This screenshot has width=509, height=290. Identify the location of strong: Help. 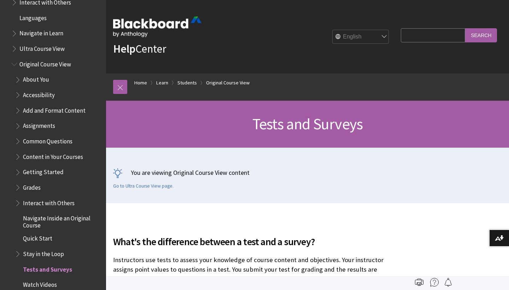
(124, 49).